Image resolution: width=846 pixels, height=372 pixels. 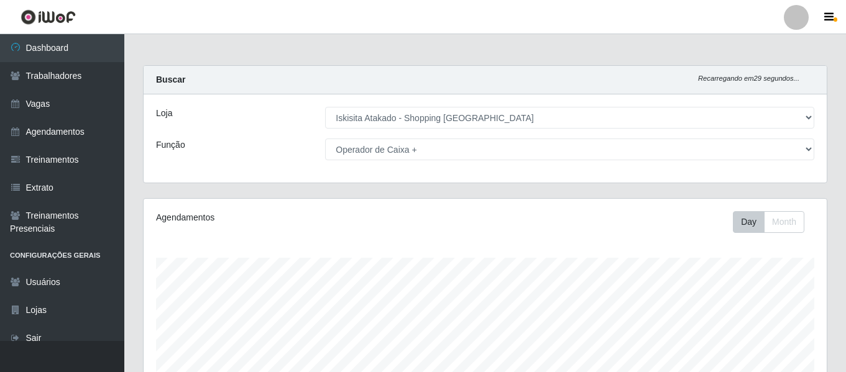 I want to click on i: Recarregando em 29 segundos..., so click(x=748, y=78).